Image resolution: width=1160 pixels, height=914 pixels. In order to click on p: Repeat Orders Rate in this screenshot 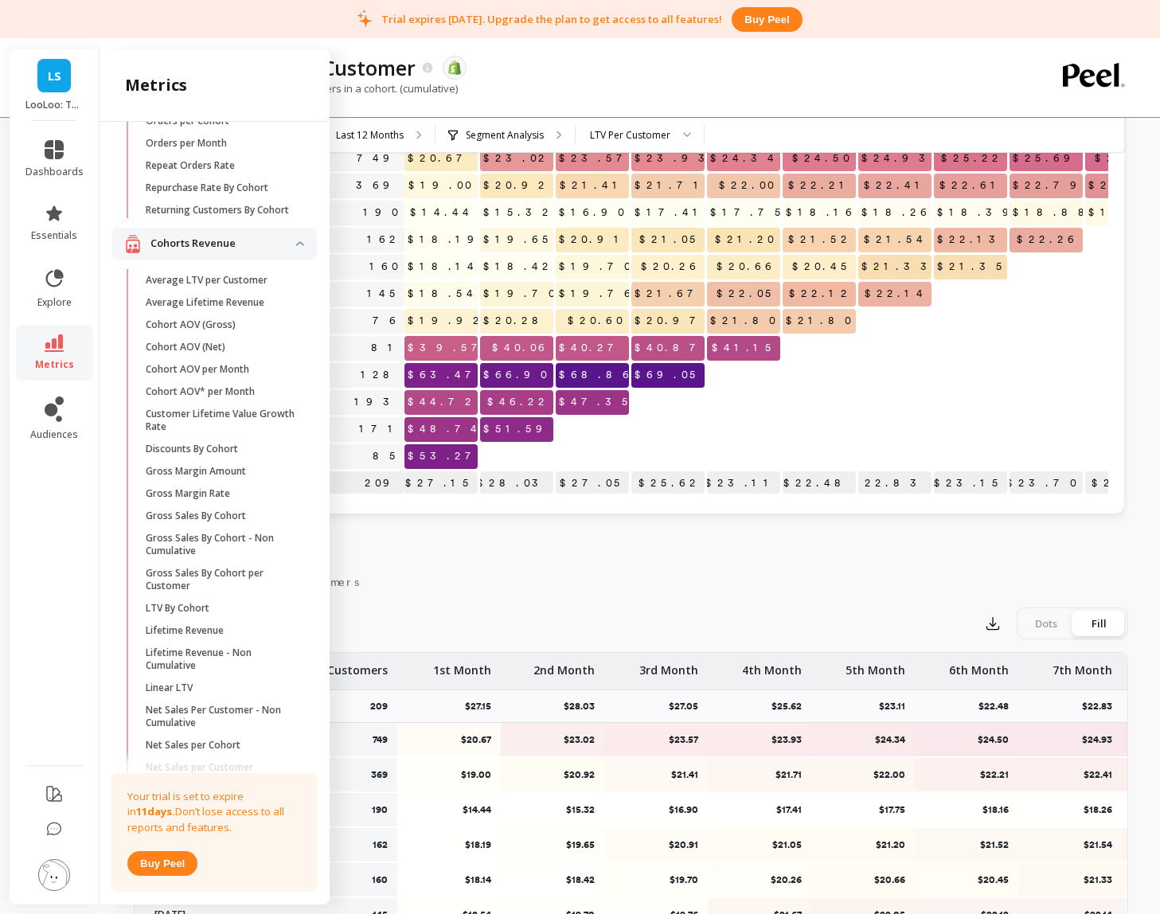, I will do `click(190, 166)`.